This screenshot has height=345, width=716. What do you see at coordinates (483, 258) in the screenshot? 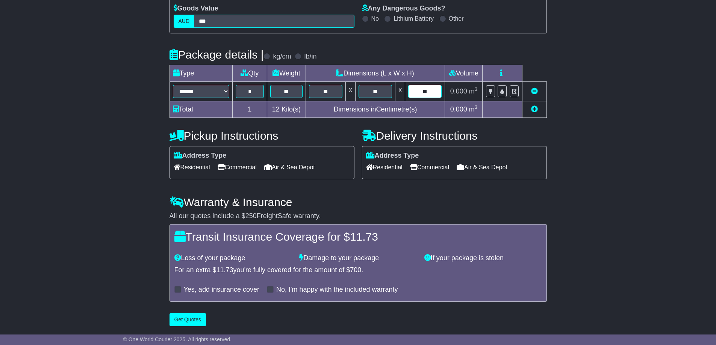
I see `div: If your package is stolen` at bounding box center [483, 258].